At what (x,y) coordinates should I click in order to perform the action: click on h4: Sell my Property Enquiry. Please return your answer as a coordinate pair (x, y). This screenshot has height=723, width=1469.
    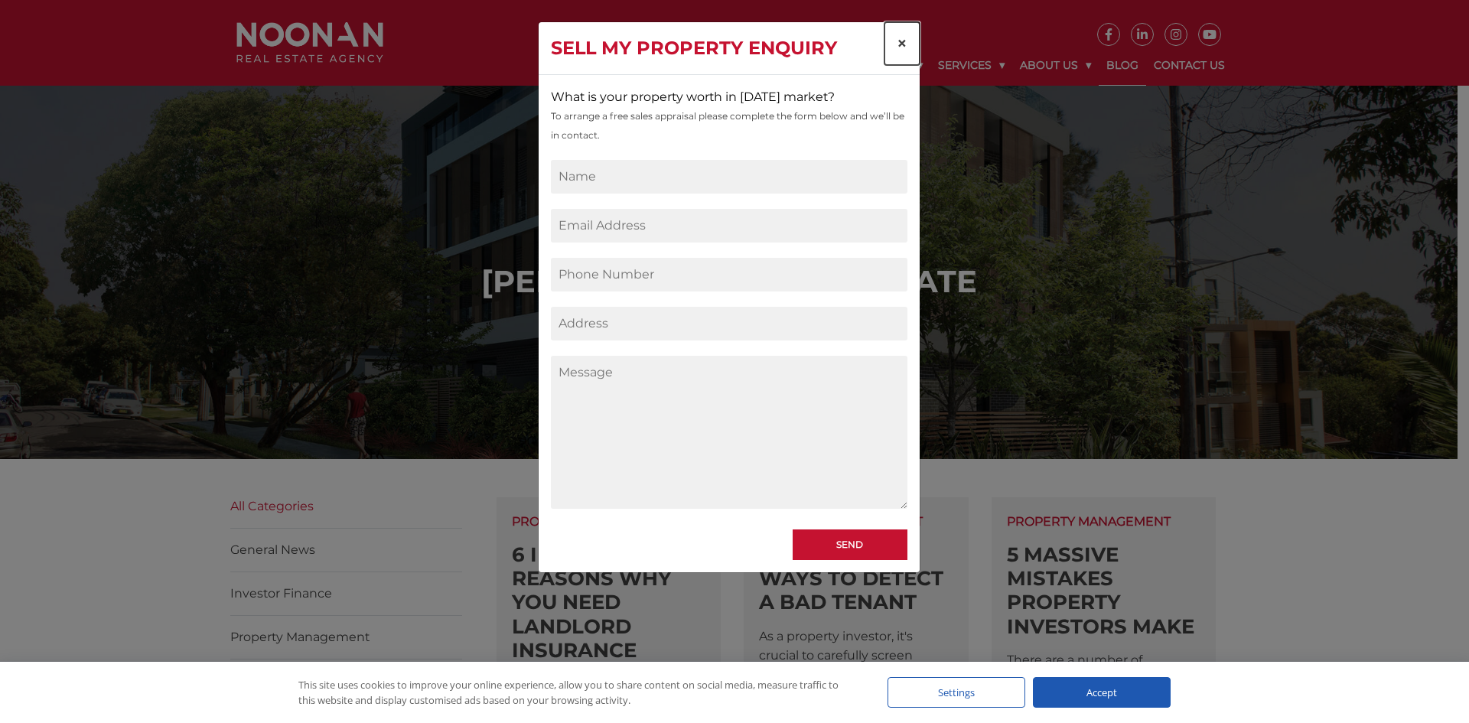
    Looking at the image, I should click on (694, 48).